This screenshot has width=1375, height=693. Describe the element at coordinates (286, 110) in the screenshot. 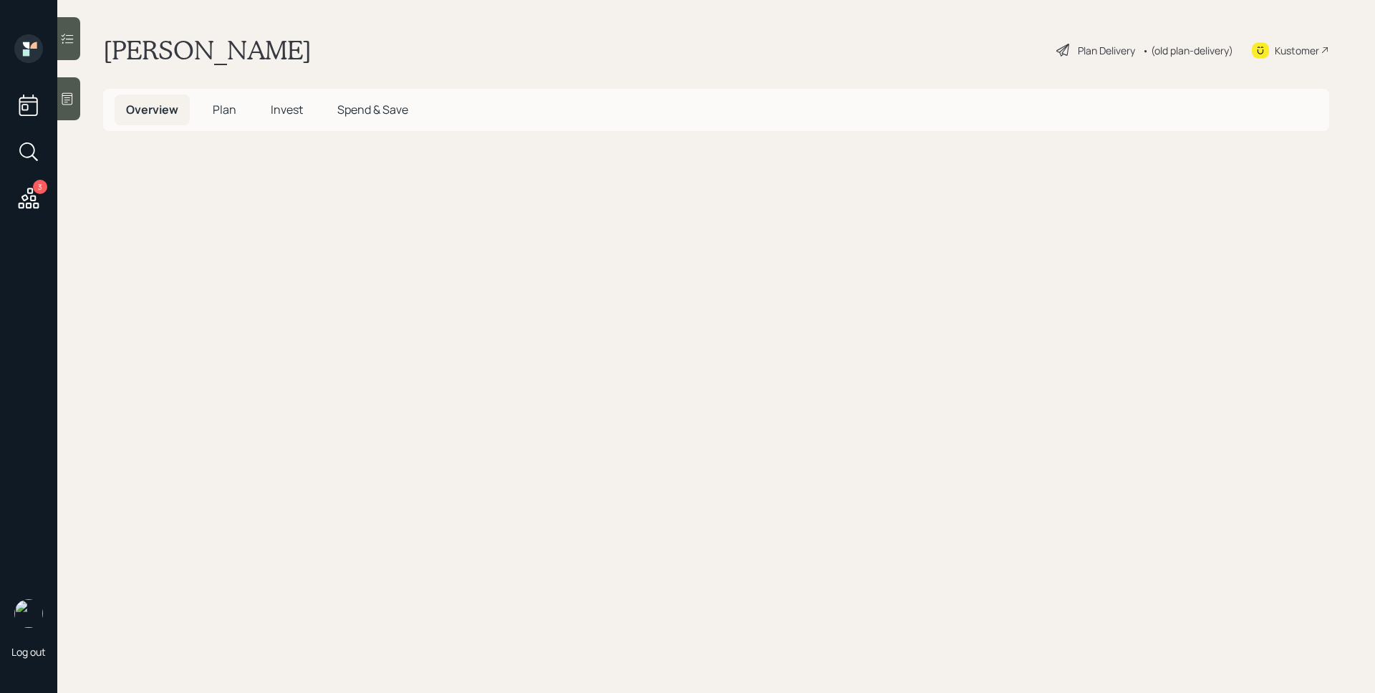

I see `span: Invest` at that location.